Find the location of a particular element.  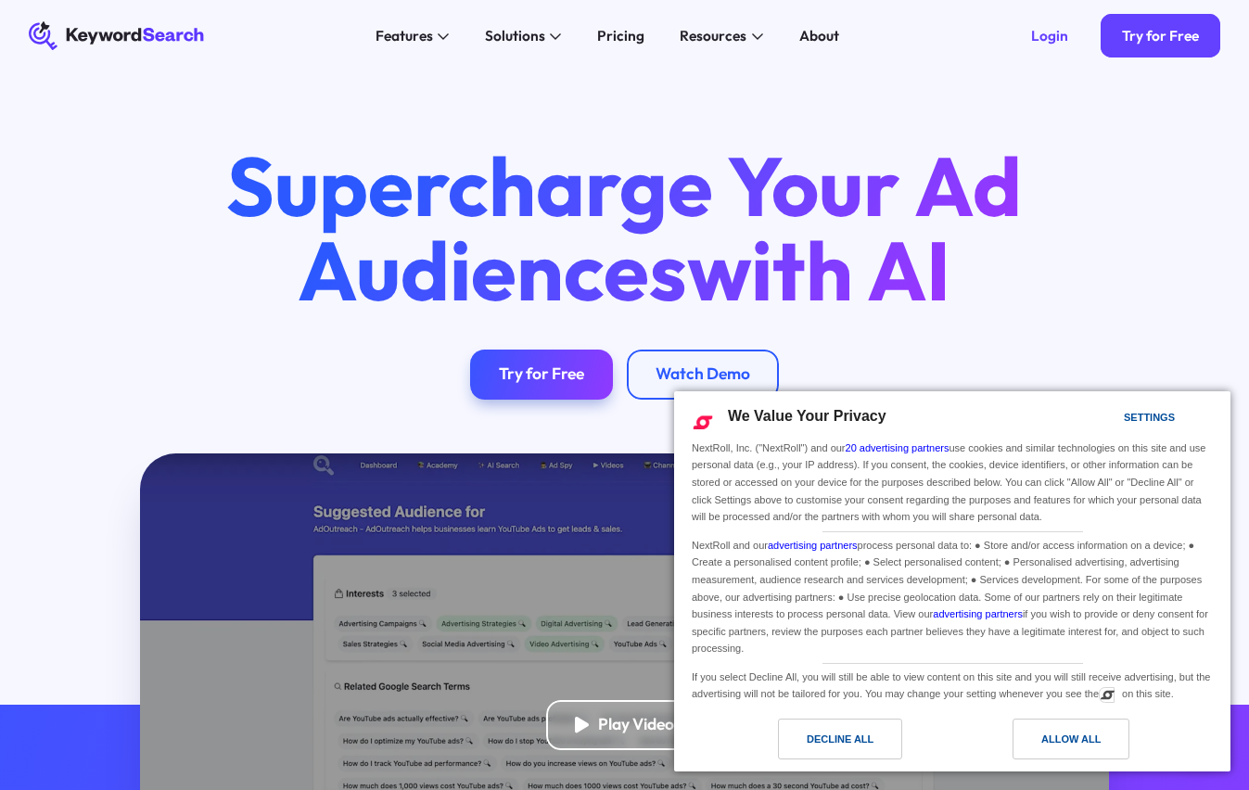

a: Settings is located at coordinates (1114, 419).